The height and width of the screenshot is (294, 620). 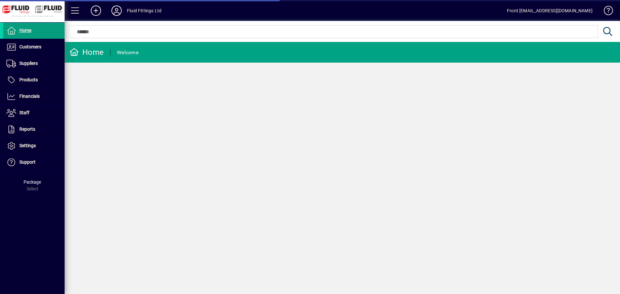 What do you see at coordinates (34, 47) in the screenshot?
I see `a: Customers` at bounding box center [34, 47].